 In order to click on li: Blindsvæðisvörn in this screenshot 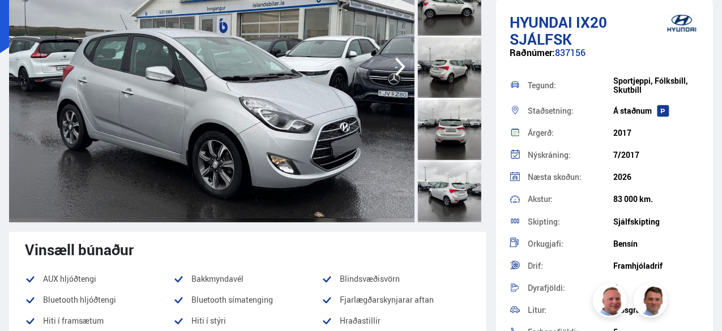, I will do `click(396, 279)`.